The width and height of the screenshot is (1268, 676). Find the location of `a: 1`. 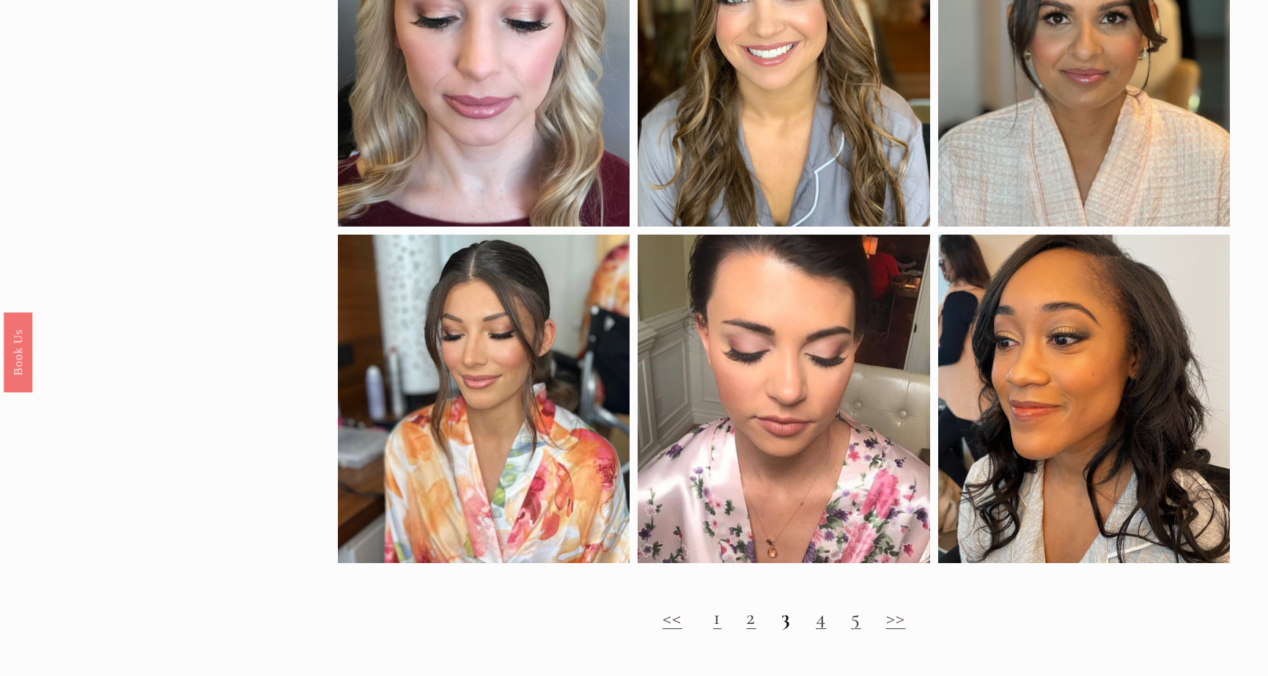

a: 1 is located at coordinates (717, 616).